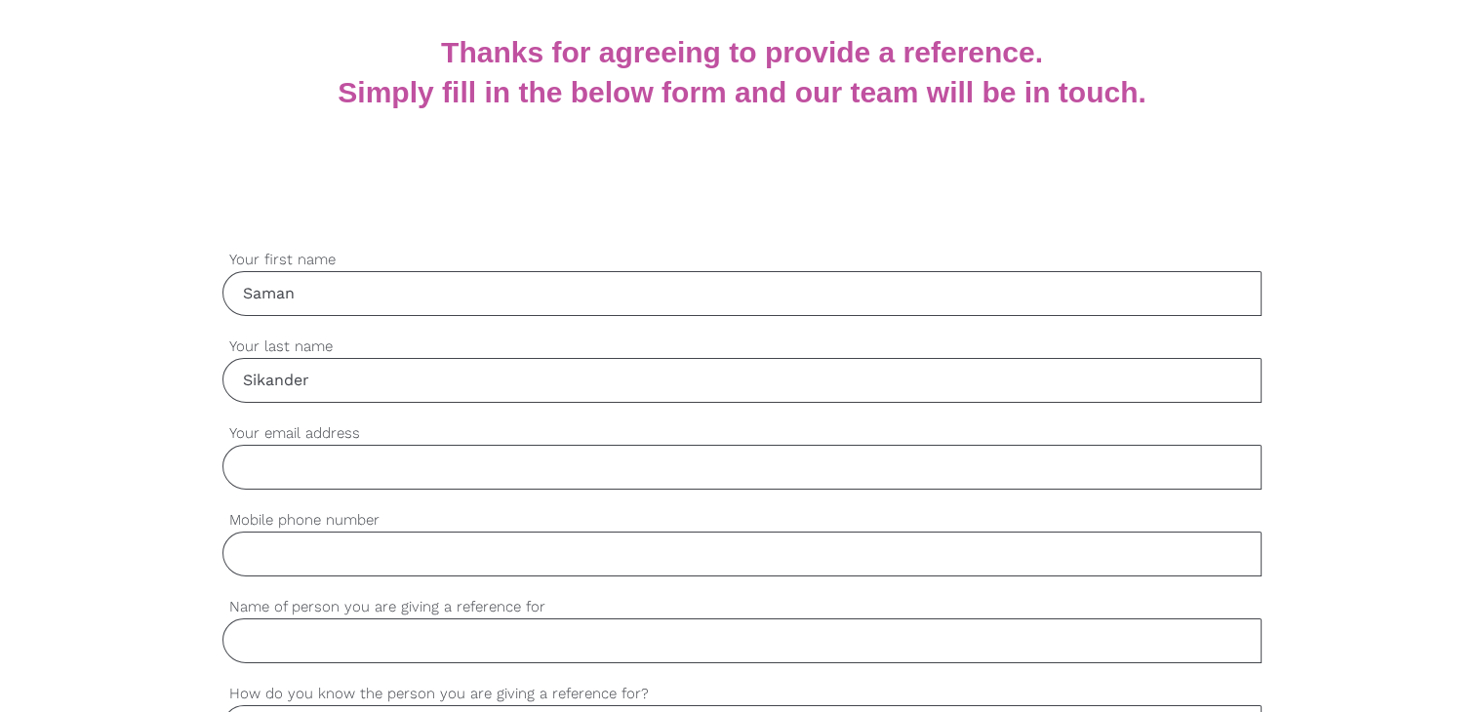 The image size is (1484, 712). I want to click on label: Mobile phone number, so click(742, 520).